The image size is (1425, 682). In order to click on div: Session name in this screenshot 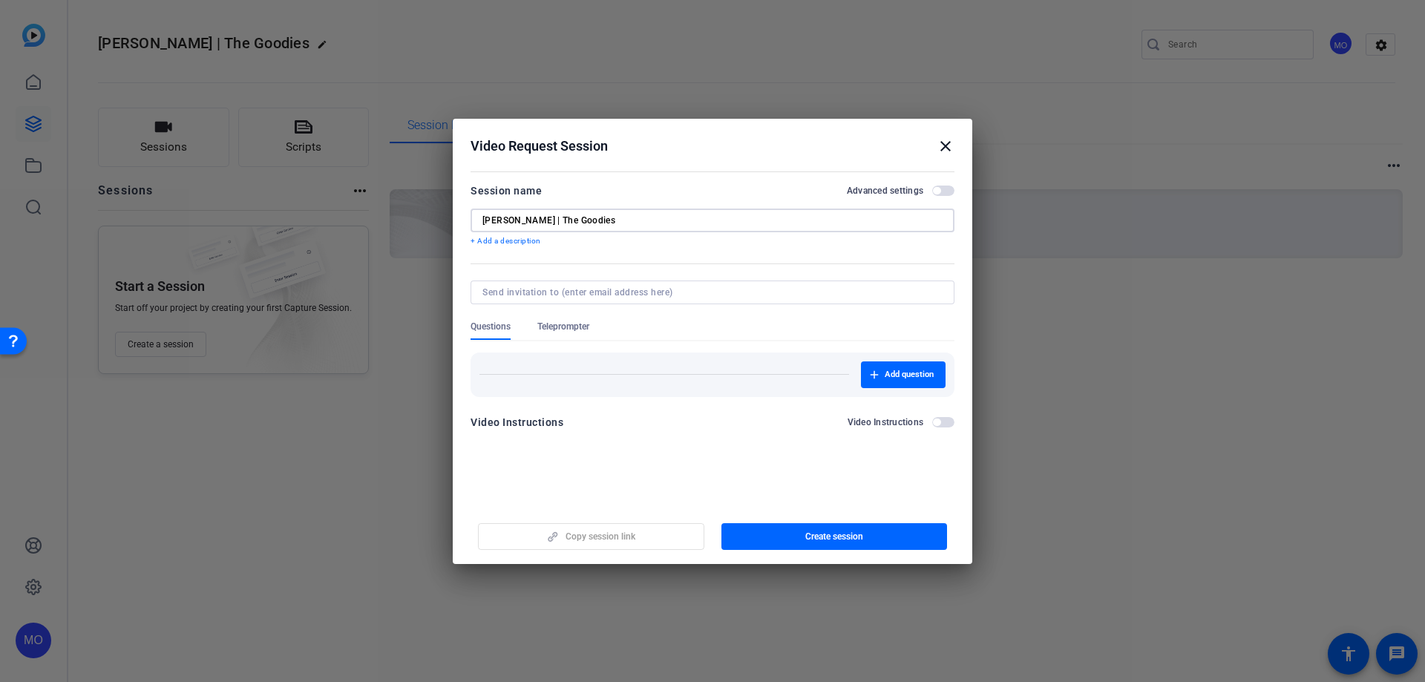, I will do `click(506, 191)`.